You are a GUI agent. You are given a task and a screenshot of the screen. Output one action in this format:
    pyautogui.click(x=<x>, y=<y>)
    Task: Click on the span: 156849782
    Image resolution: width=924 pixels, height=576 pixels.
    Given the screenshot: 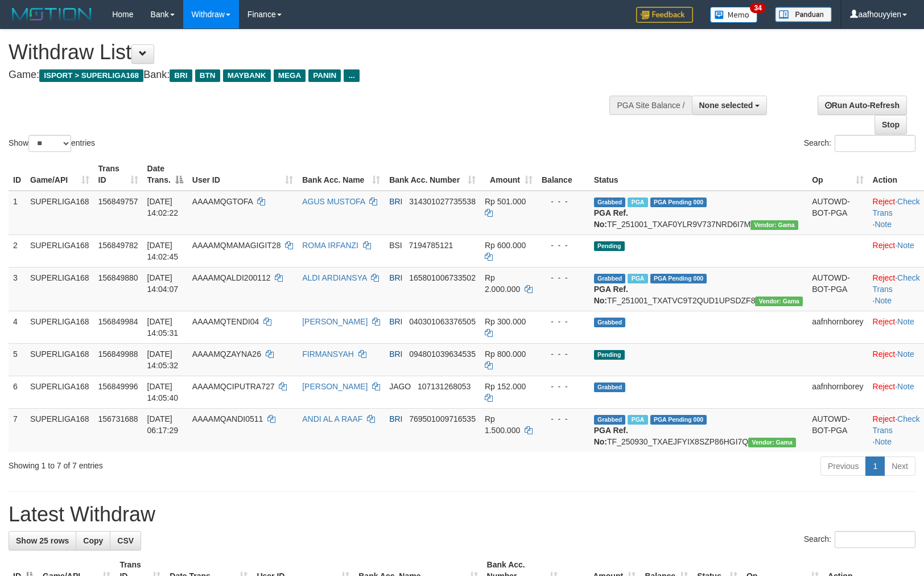 What is the action you would take?
    pyautogui.click(x=118, y=245)
    